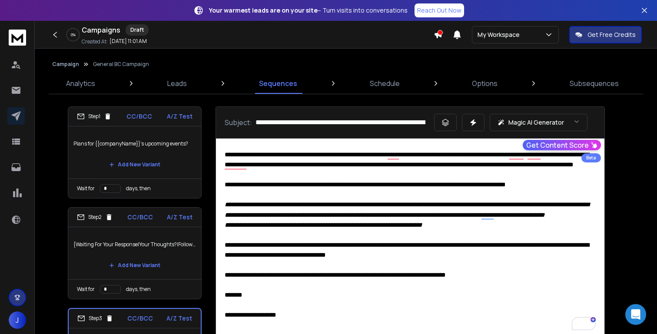 This screenshot has height=334, width=657. Describe the element at coordinates (80, 83) in the screenshot. I see `a: Analytics` at that location.